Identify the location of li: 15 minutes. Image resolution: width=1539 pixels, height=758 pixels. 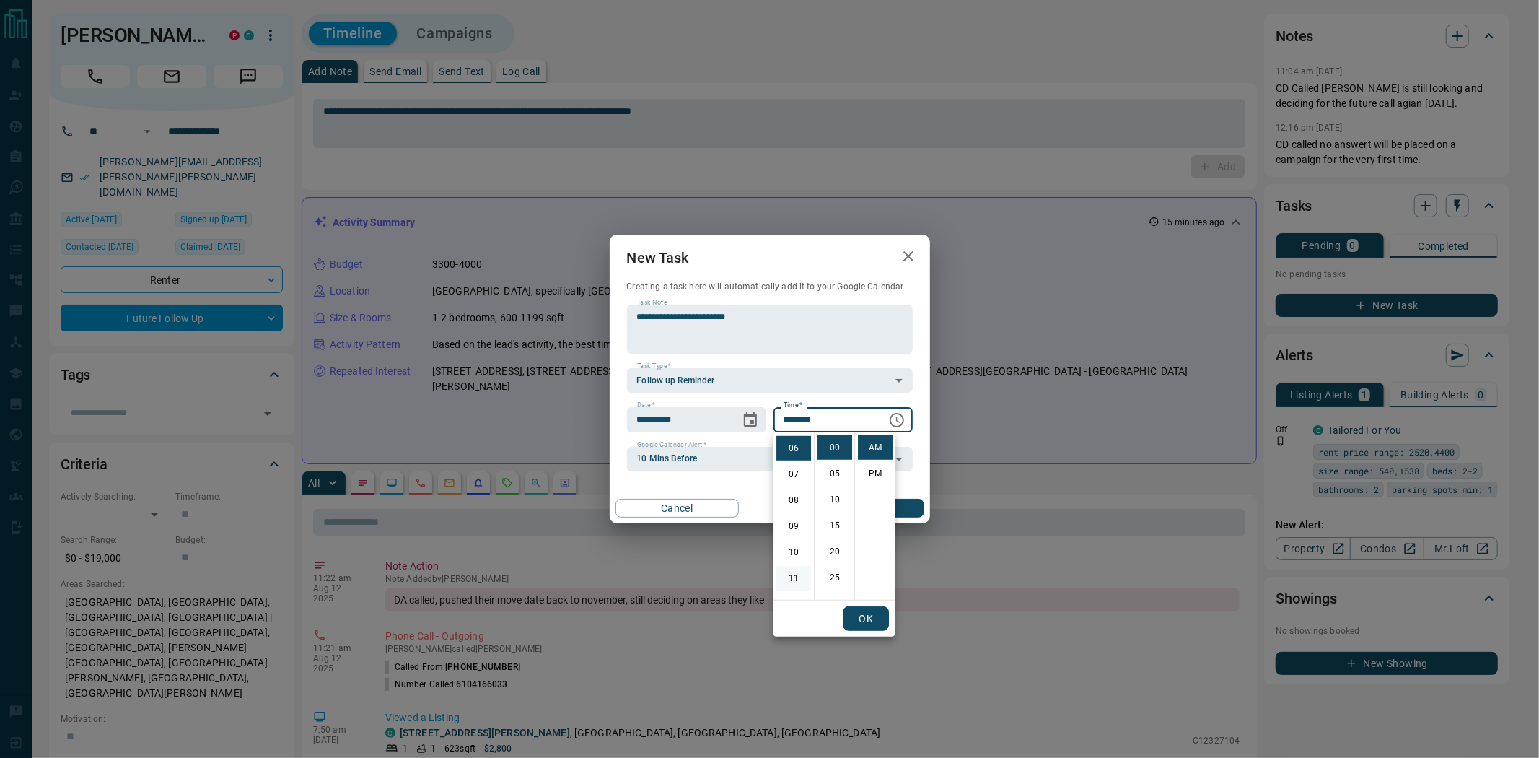
(835, 525).